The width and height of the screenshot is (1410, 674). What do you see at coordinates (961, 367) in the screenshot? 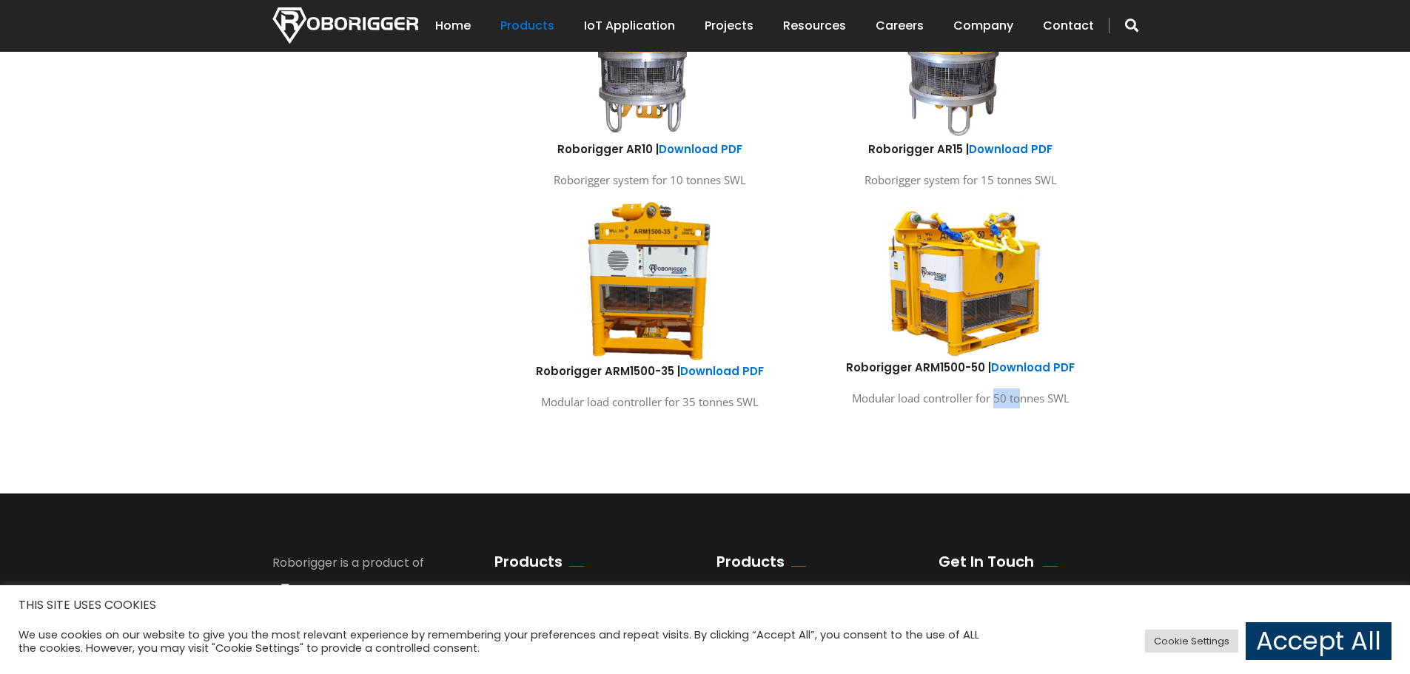
I see `h6: Roborigger ARM1500-50 |` at bounding box center [961, 367].